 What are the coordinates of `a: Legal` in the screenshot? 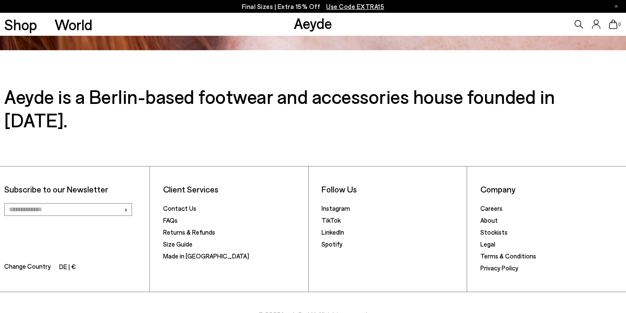 It's located at (487, 244).